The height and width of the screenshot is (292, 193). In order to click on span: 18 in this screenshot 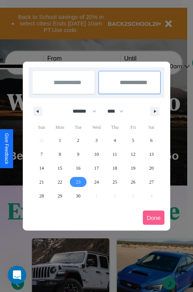, I will do `click(114, 168)`.